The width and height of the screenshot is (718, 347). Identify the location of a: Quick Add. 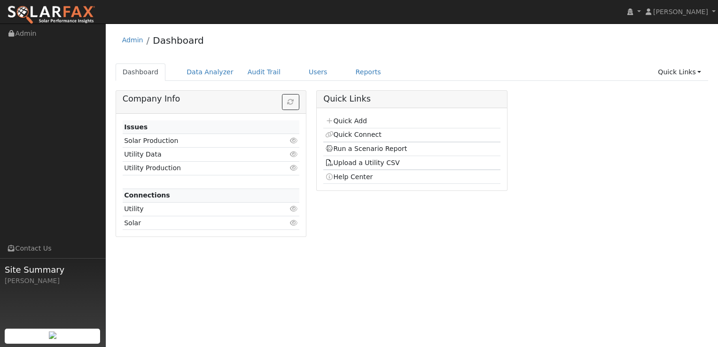
(346, 121).